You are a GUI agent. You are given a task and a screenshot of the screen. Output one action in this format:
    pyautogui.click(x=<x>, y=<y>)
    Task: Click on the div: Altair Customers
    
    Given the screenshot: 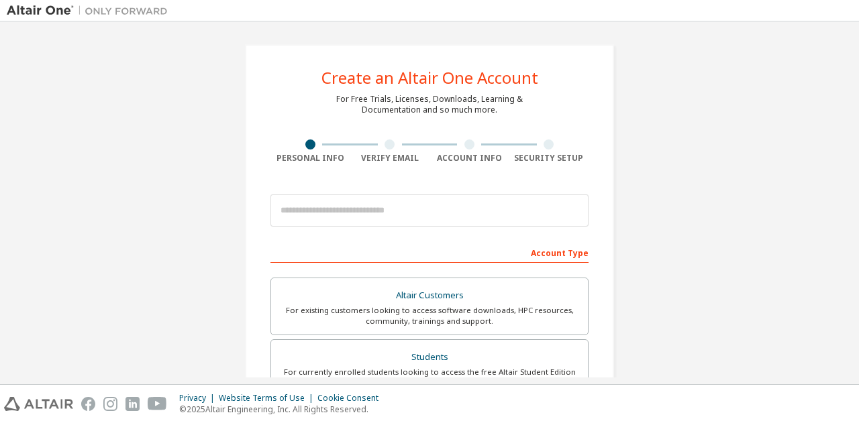 What is the action you would take?
    pyautogui.click(x=429, y=296)
    